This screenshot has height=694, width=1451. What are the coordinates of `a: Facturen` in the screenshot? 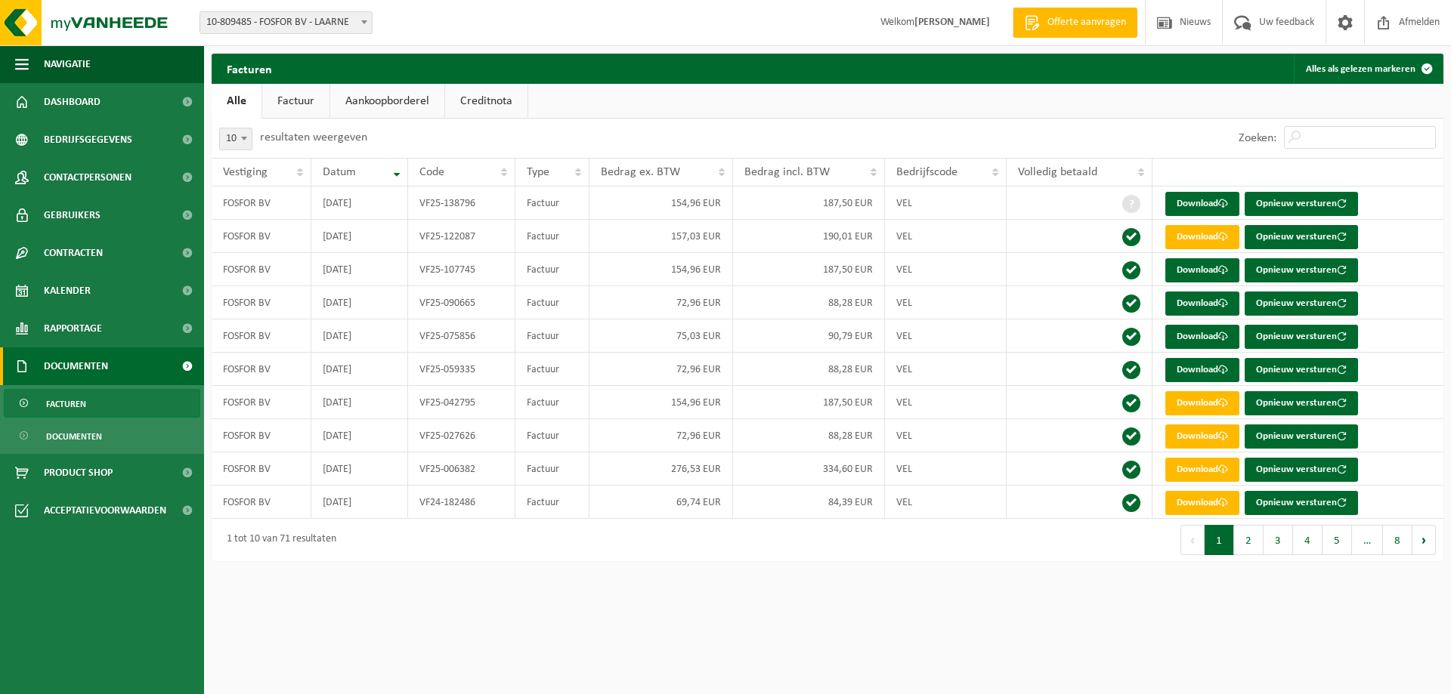 It's located at (102, 403).